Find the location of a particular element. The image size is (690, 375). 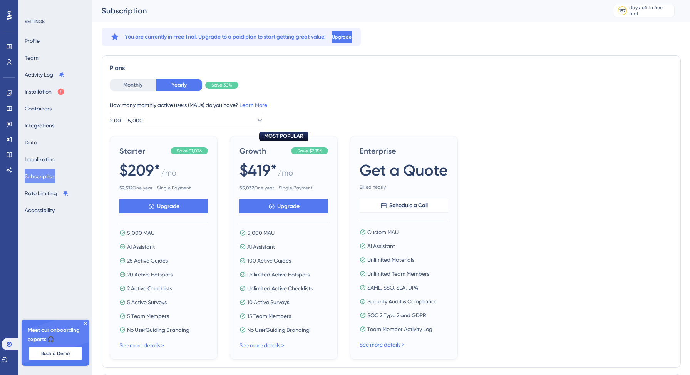

button: Profile is located at coordinates (32, 41).